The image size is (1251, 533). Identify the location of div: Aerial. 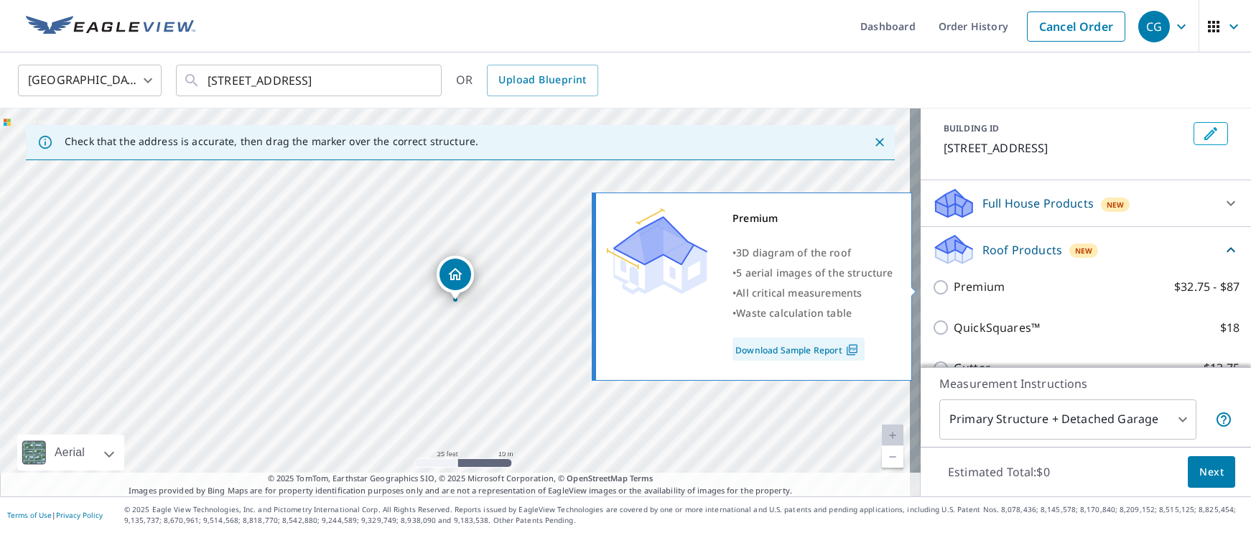
(70, 452).